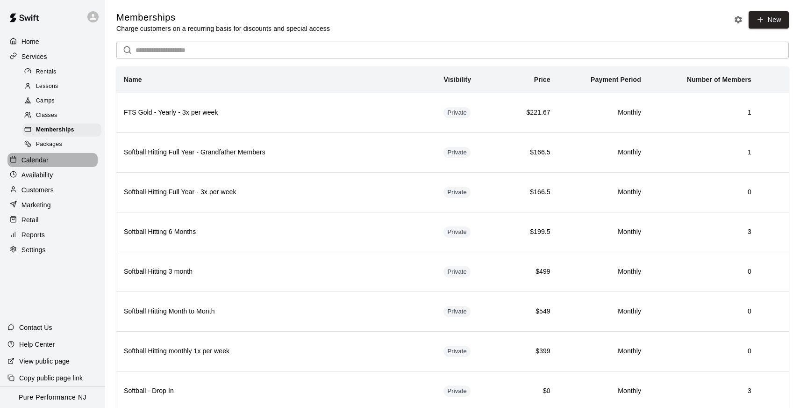 Image resolution: width=800 pixels, height=408 pixels. Describe the element at coordinates (276, 351) in the screenshot. I see `h6: Softball Hitting monthly 1x per week` at that location.